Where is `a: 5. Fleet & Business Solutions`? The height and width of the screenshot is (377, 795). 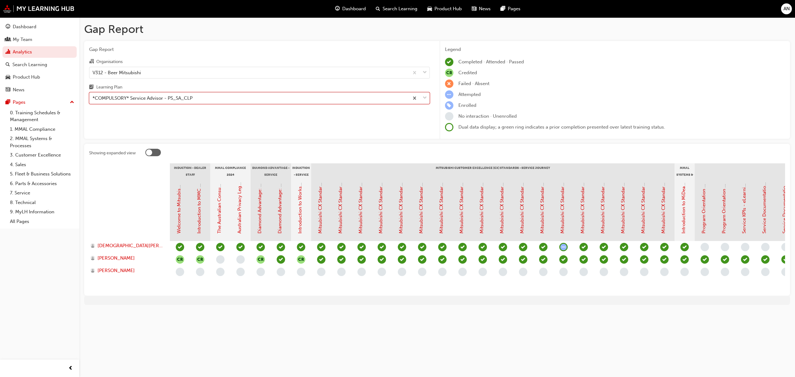 a: 5. Fleet & Business Solutions is located at coordinates (42, 174).